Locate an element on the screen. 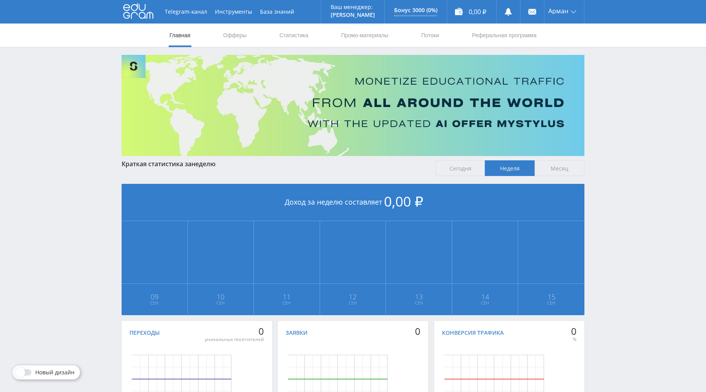 Image resolution: width=706 pixels, height=392 pixels. div: уникальных посетителей is located at coordinates (234, 340).